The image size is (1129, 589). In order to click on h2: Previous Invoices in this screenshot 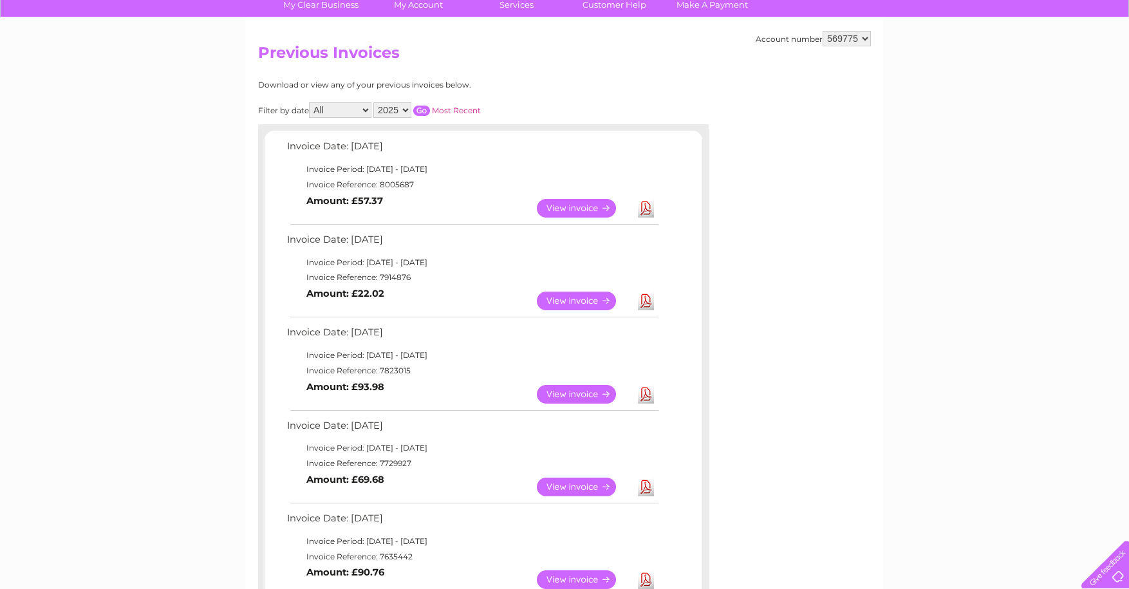, I will do `click(564, 56)`.